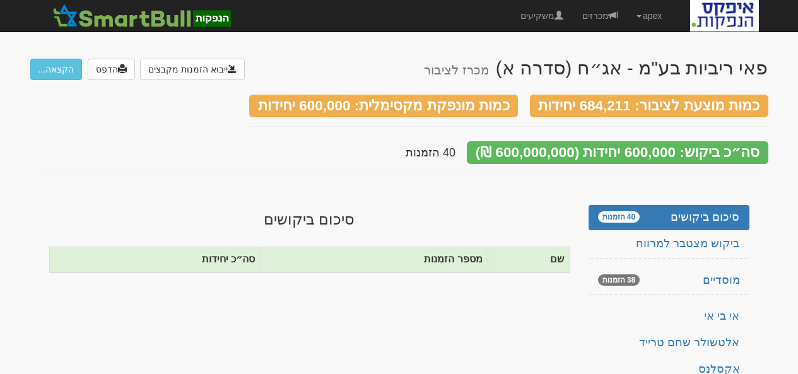 Image resolution: width=798 pixels, height=374 pixels. What do you see at coordinates (56, 69) in the screenshot?
I see `button: הקצאה...` at bounding box center [56, 69].